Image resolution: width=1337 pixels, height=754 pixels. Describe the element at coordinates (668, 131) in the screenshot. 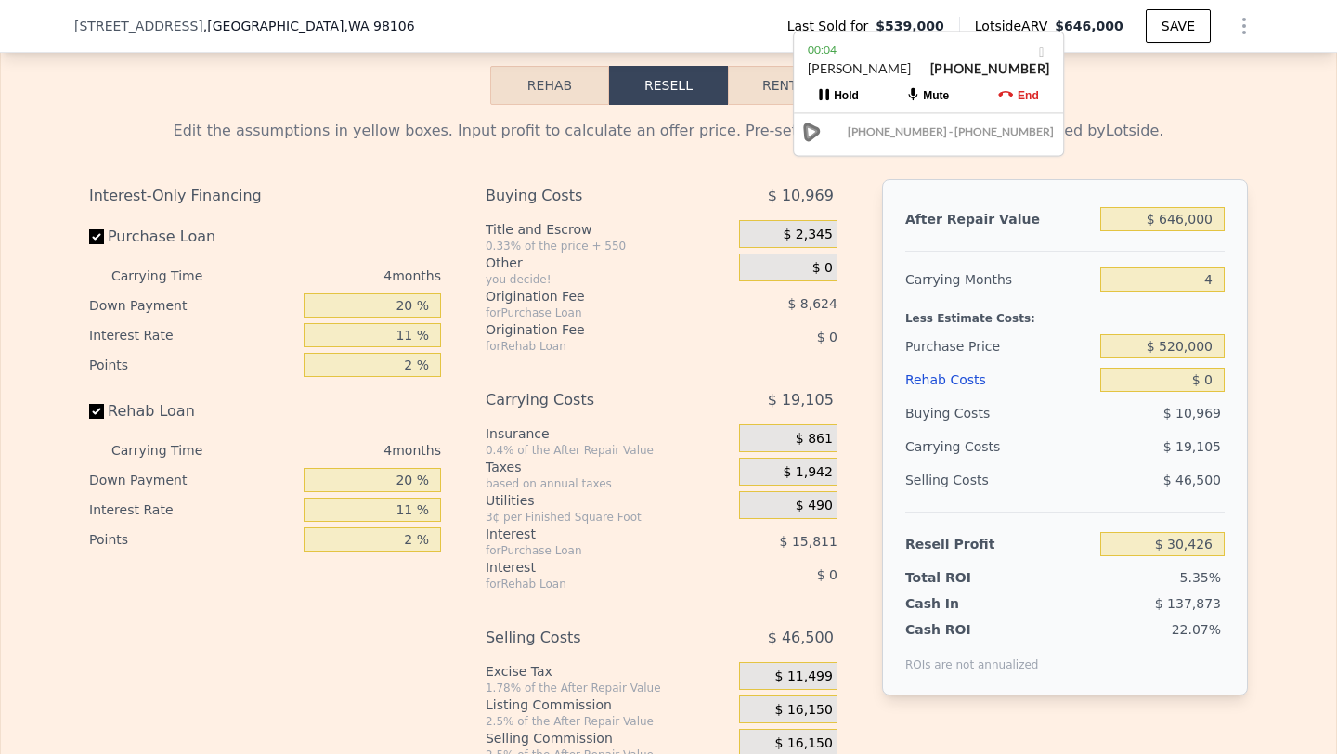

I see `div: Edit the assumptions in yellow boxes. Input profit to calculate an offer price. Pre-set assumptio...` at that location.